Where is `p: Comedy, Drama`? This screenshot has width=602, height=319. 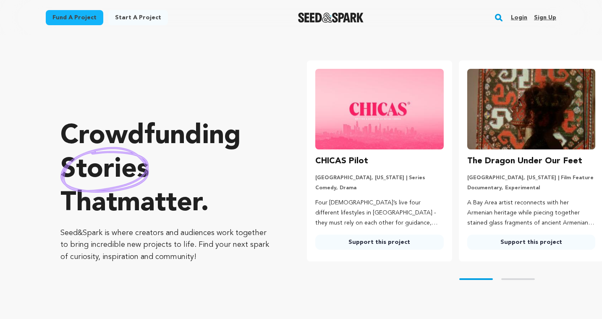
p: Comedy, Drama is located at coordinates (379, 188).